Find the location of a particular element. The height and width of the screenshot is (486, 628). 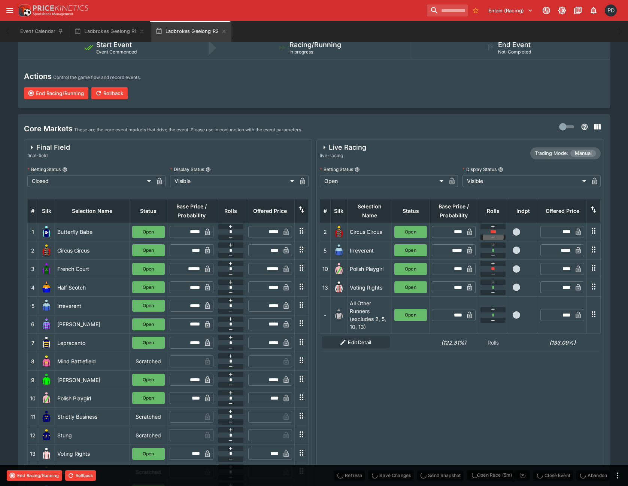

button: Ladbrokes Geelong R2 is located at coordinates (191, 31).